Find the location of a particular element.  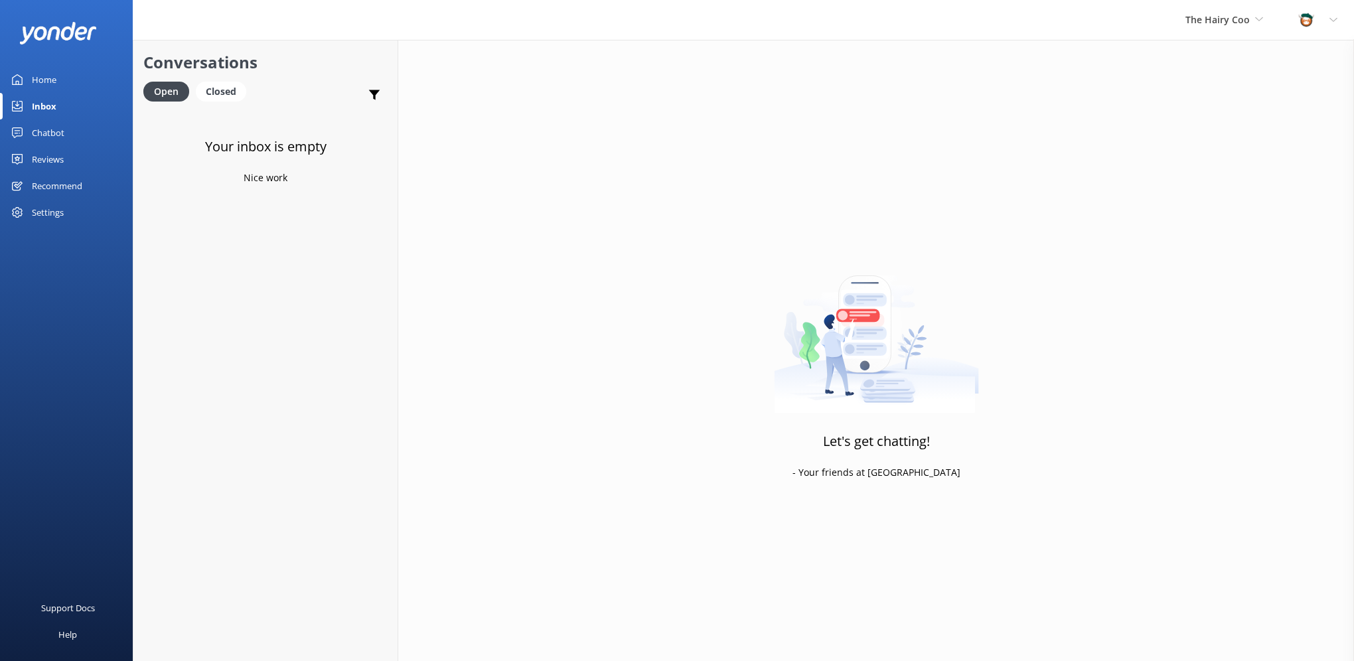

div: Support Docs is located at coordinates (68, 608).